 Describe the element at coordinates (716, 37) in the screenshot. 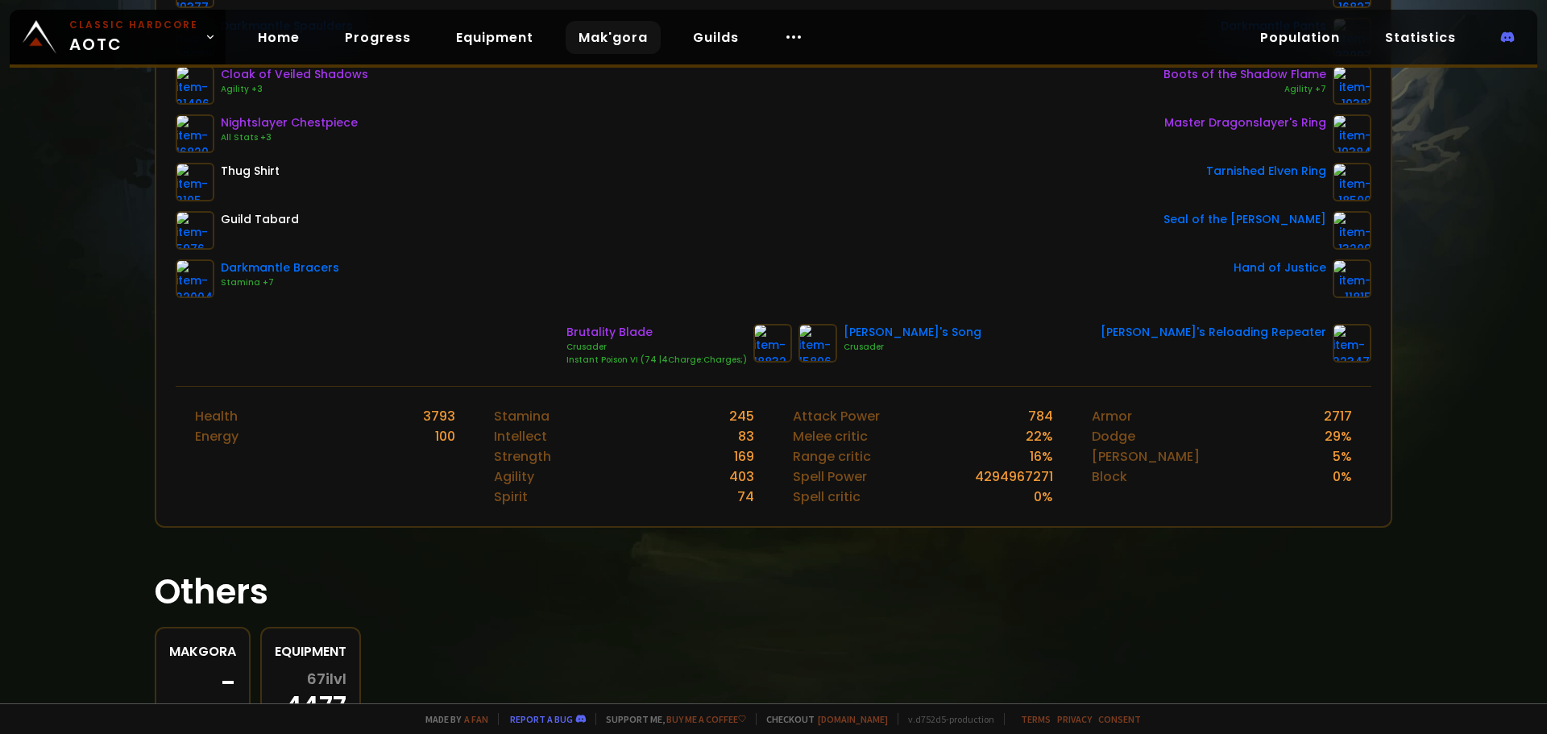

I see `a: Guilds` at that location.